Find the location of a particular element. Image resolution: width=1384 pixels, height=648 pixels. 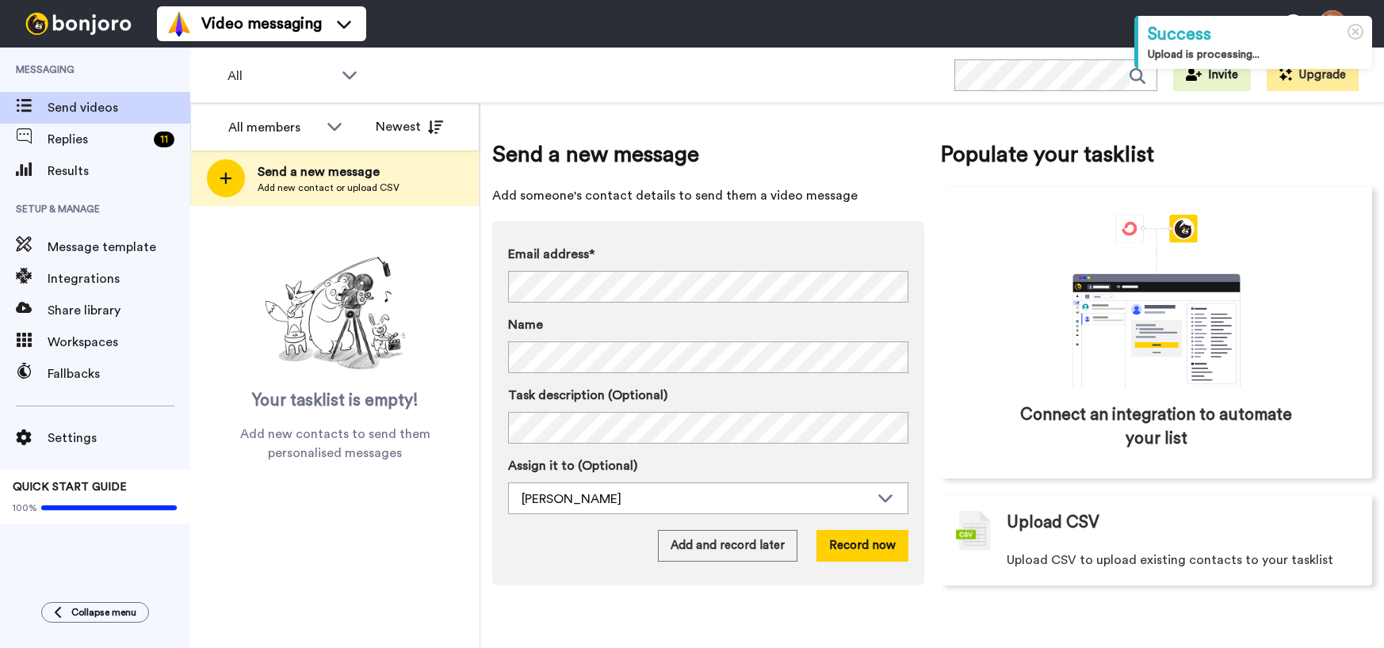

span: Share library is located at coordinates (119, 311).